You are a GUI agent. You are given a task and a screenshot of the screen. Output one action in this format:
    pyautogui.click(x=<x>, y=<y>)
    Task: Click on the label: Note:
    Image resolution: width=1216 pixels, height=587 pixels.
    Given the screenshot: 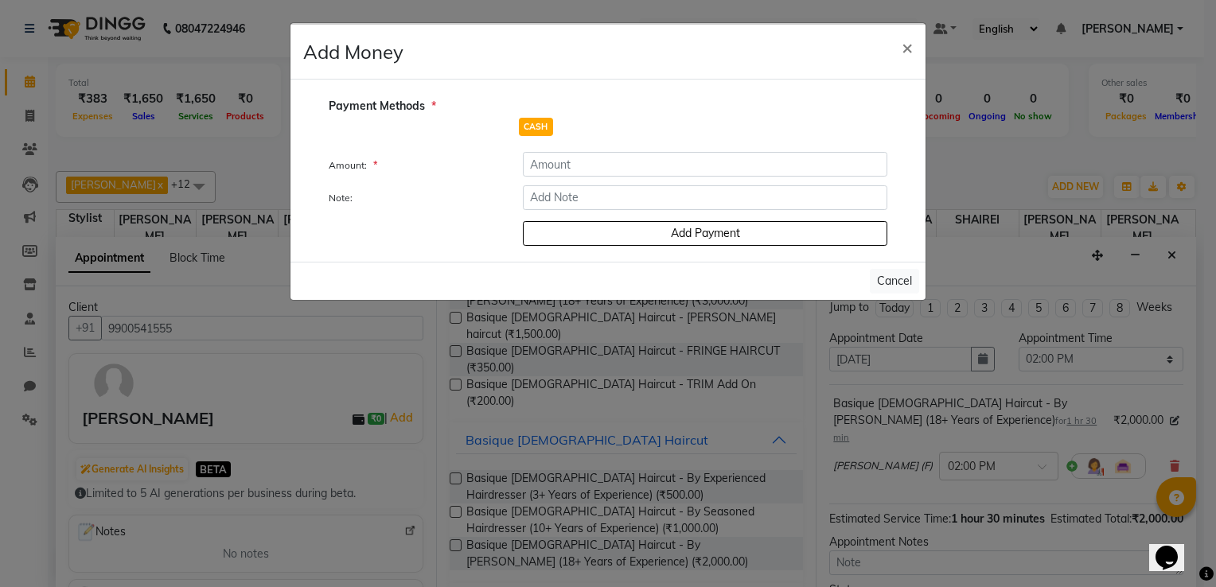 What is the action you would take?
    pyautogui.click(x=414, y=198)
    